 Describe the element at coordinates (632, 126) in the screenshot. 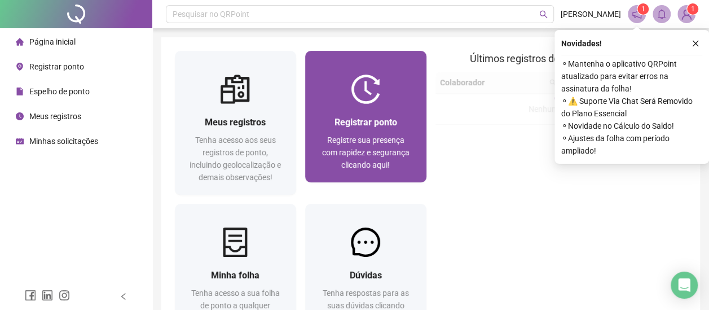

I see `span: ⚬ Novidade no Cálculo do Saldo!` at that location.